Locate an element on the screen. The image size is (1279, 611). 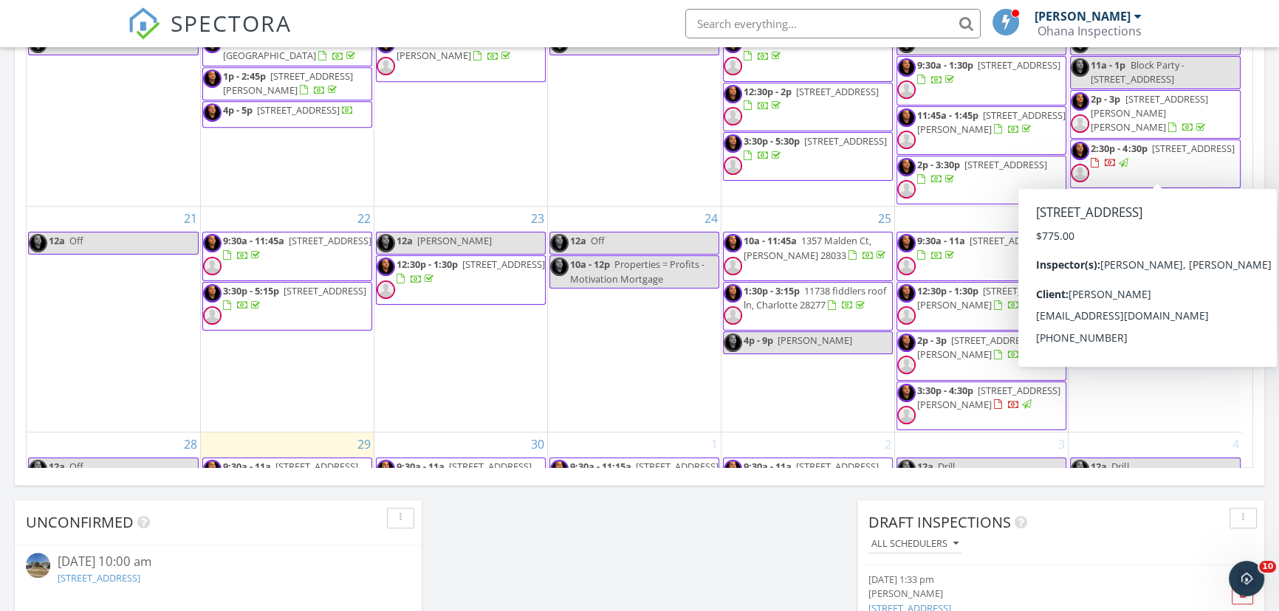
button: All schedulers is located at coordinates (915, 544).